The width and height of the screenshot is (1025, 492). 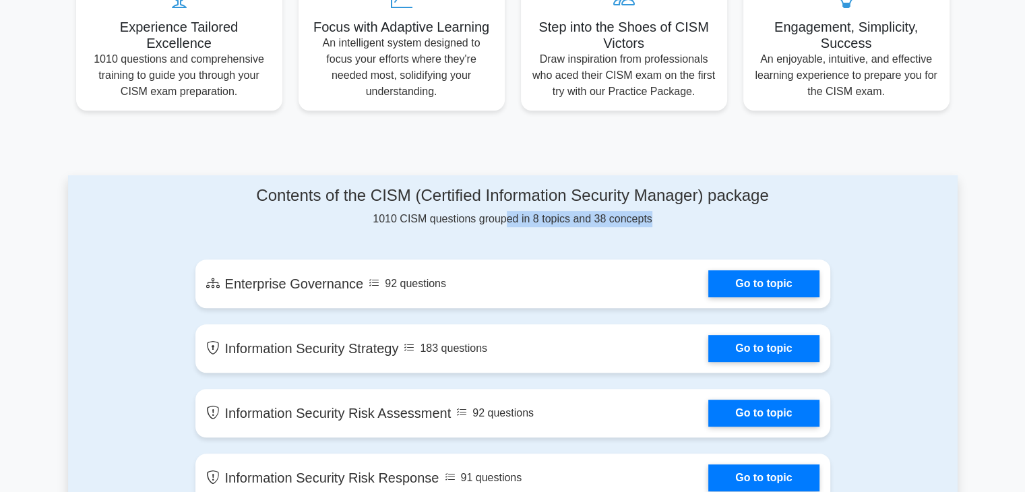 What do you see at coordinates (846, 35) in the screenshot?
I see `h5: Engagement, Simplicity, Success` at bounding box center [846, 35].